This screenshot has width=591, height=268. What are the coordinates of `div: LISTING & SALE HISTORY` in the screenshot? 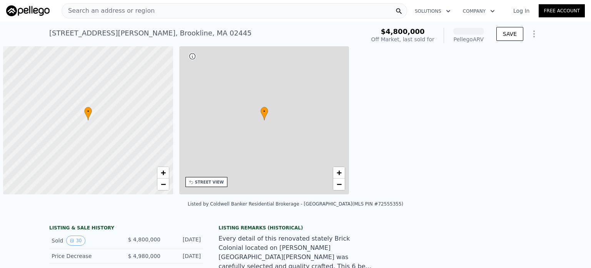 It's located at (126, 228).